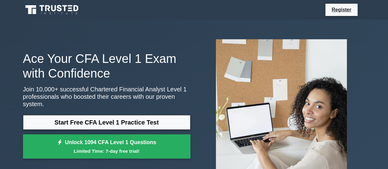 This screenshot has width=388, height=169. I want to click on a: Unlock 1094 CFA Level 1 QuestionsLimited Time: 7-day free trial!, so click(107, 146).